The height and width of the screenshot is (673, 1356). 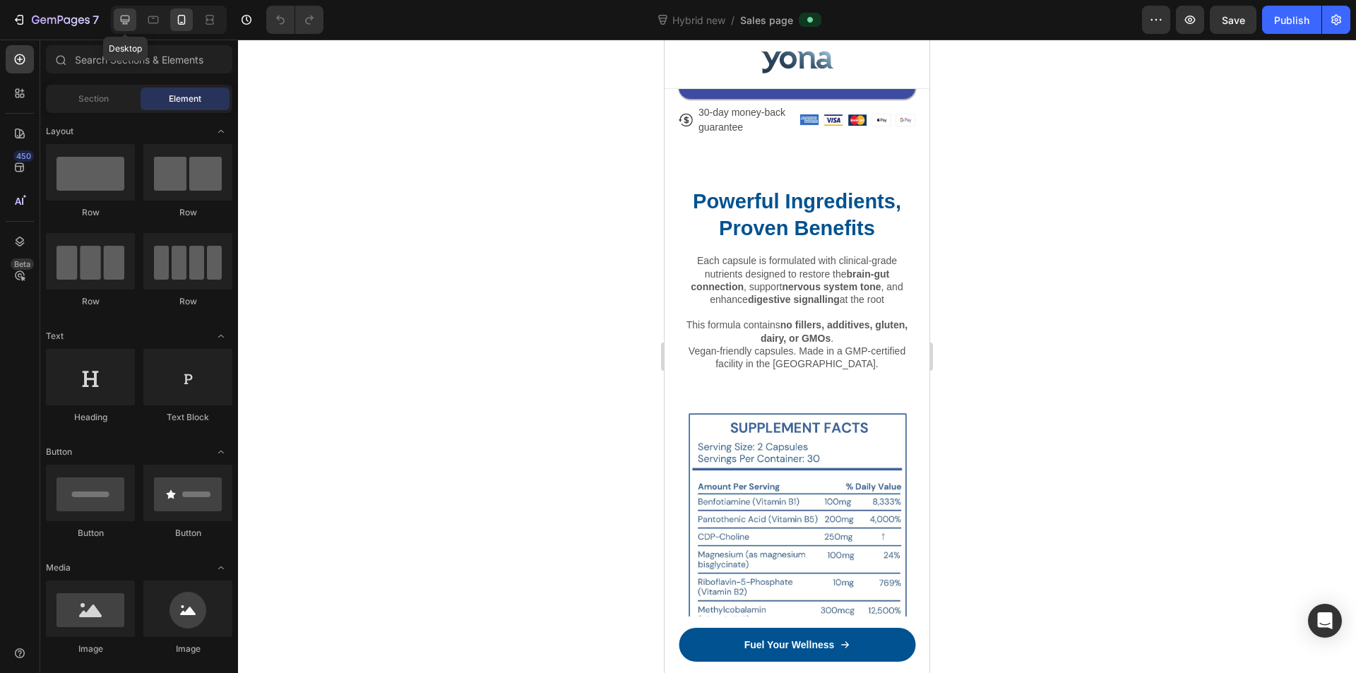 What do you see at coordinates (1233, 20) in the screenshot?
I see `span: Save` at bounding box center [1233, 20].